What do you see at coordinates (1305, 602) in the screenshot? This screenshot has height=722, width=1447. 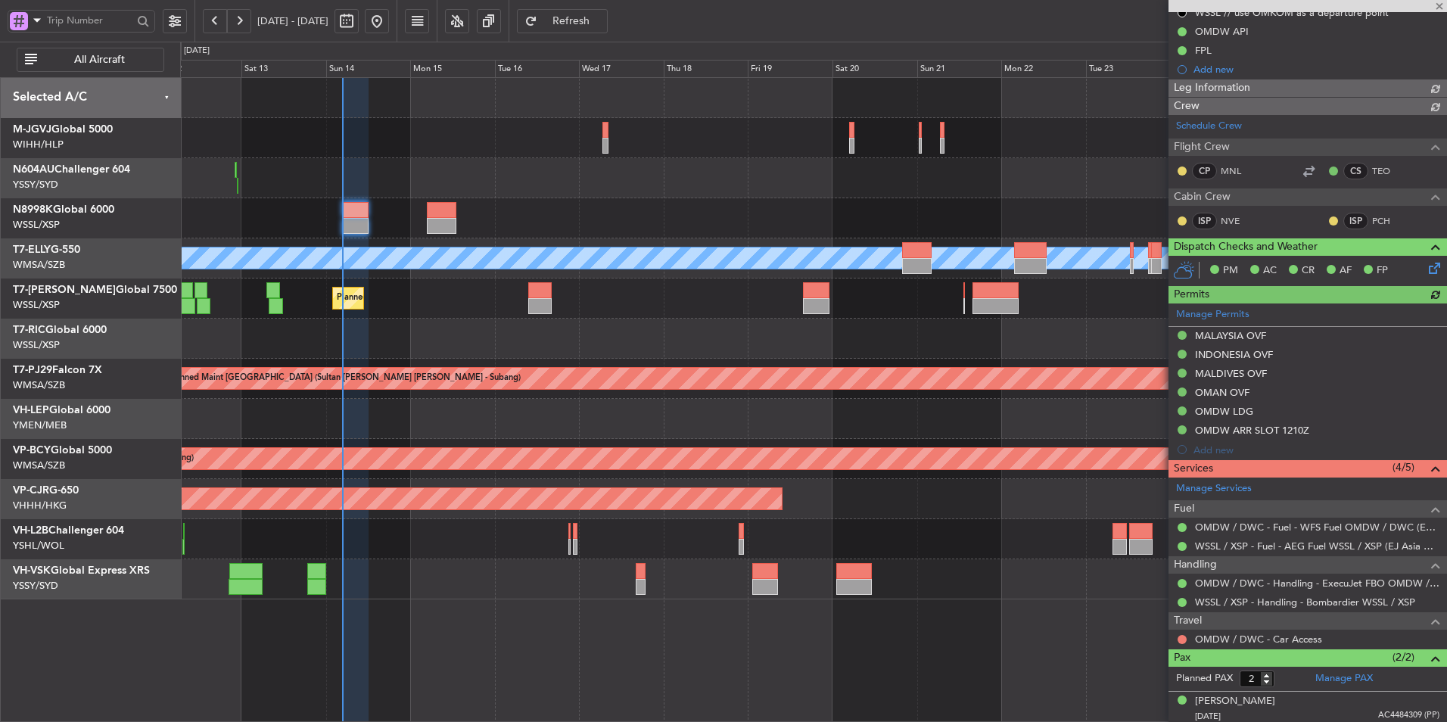 I see `a: WSSL / XSP - Handling - Bombardier WSSL / XSP` at bounding box center [1305, 602].